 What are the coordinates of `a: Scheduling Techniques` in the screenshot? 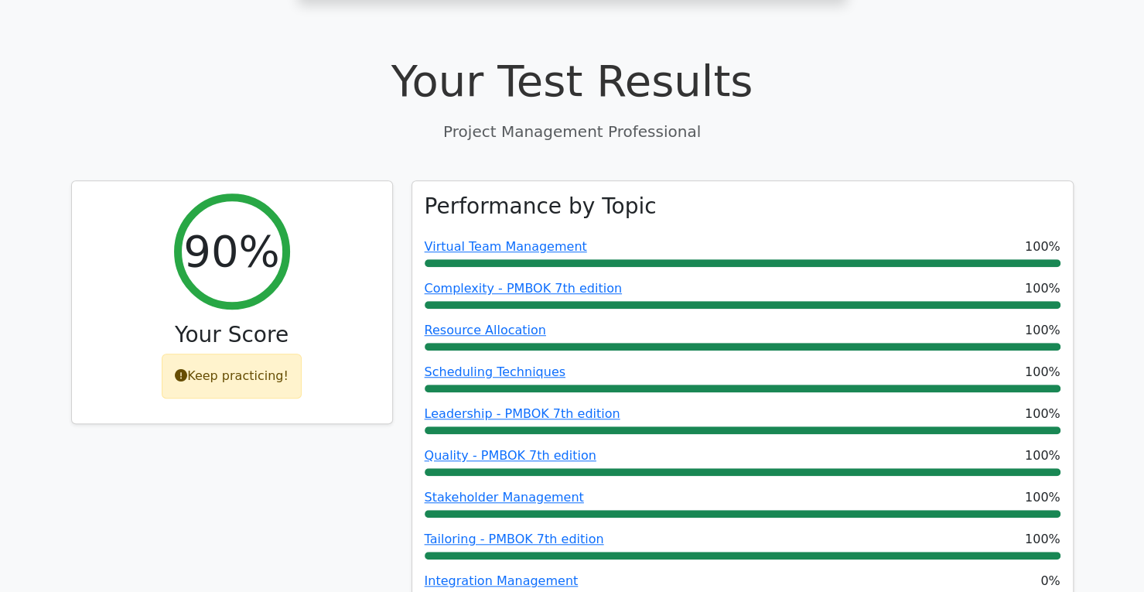 It's located at (495, 371).